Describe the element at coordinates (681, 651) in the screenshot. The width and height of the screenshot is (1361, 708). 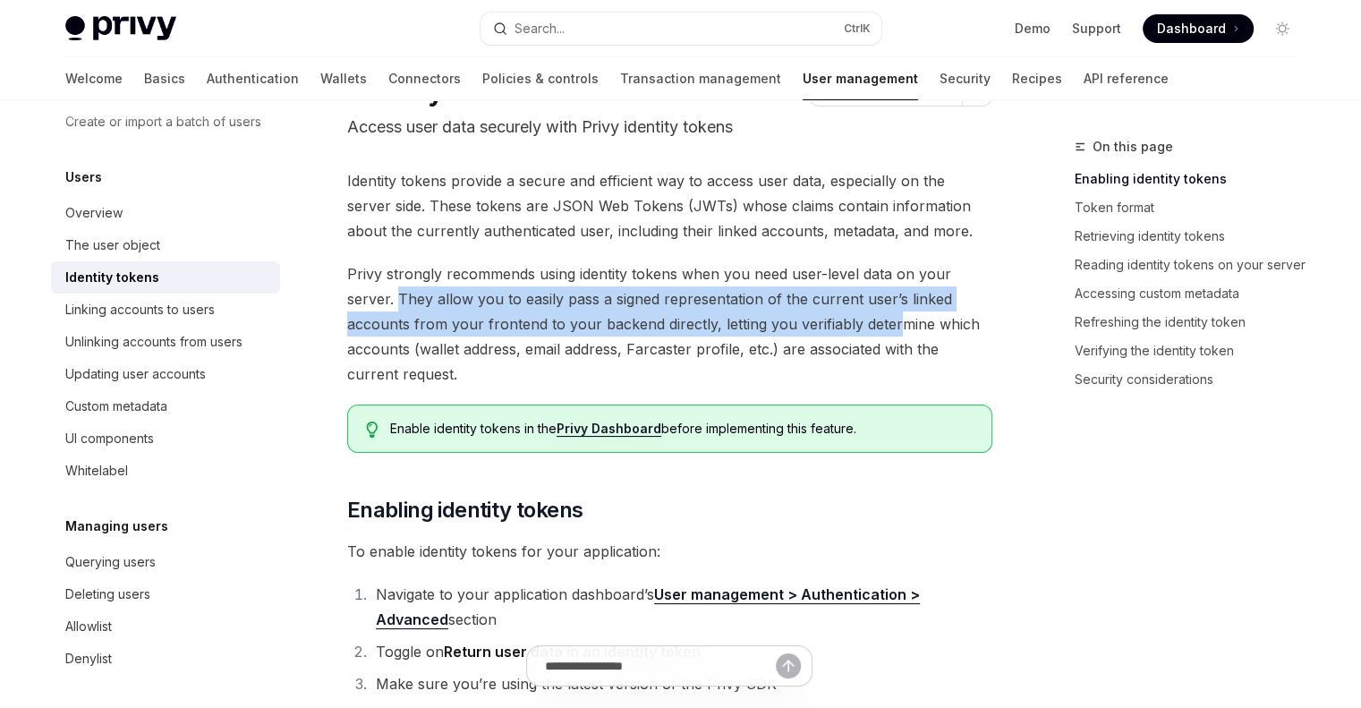
I see `li: Toggle on` at that location.